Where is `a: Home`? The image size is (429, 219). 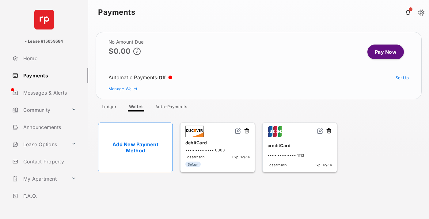
a: Home is located at coordinates (49, 58).